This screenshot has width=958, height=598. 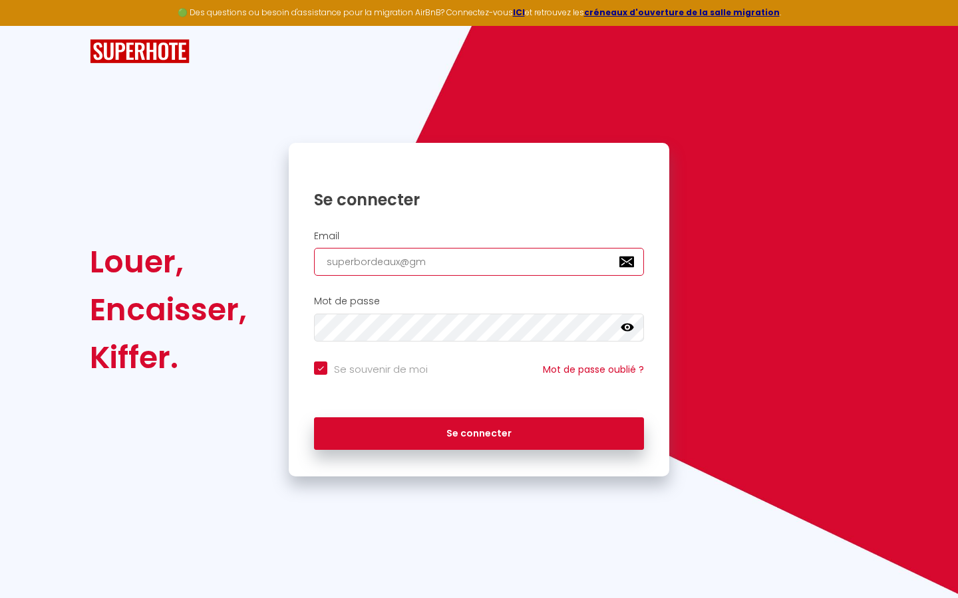 What do you see at coordinates (519, 12) in the screenshot?
I see `a: ICI` at bounding box center [519, 12].